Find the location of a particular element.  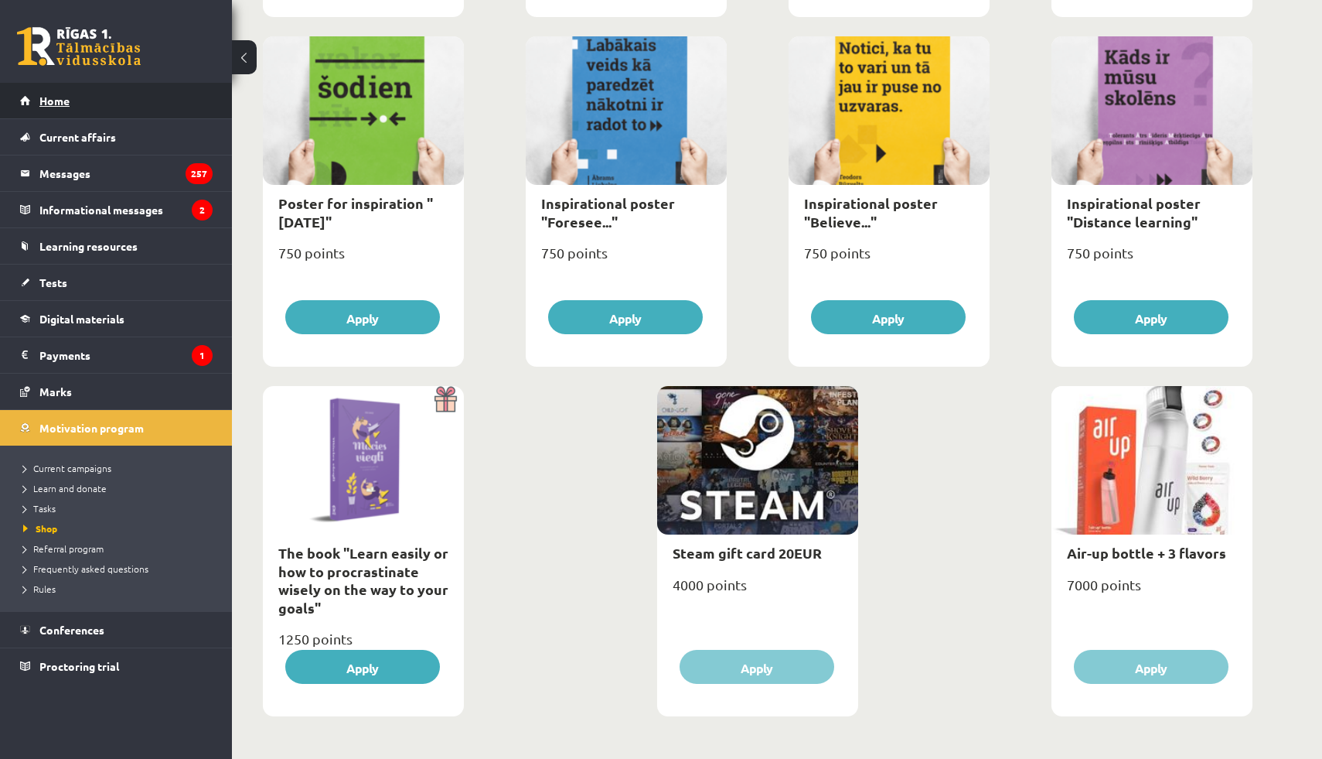

font: Proctoring trial is located at coordinates (79, 666).